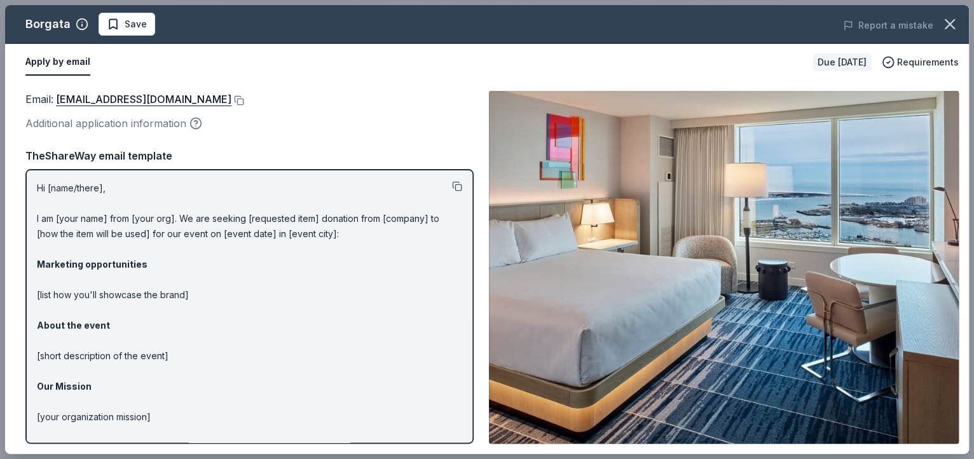 This screenshot has width=974, height=459. I want to click on button: Report a mistake, so click(888, 25).